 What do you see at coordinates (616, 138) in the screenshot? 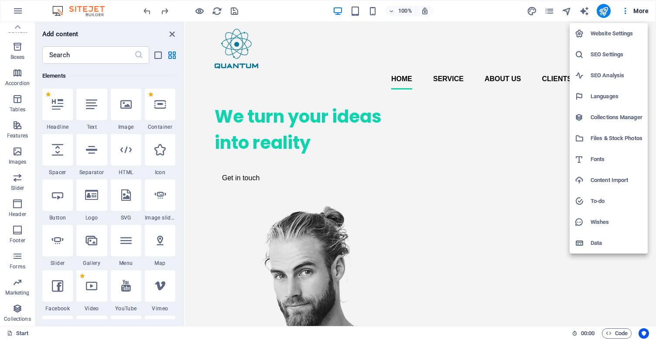
I see `h6: Files & Stock Photos` at bounding box center [616, 138].